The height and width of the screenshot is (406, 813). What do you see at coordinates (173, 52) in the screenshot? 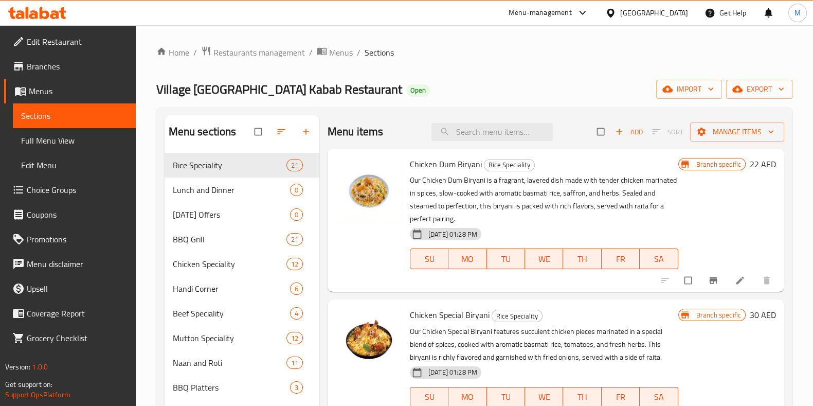
I see `a: Home` at bounding box center [173, 52].